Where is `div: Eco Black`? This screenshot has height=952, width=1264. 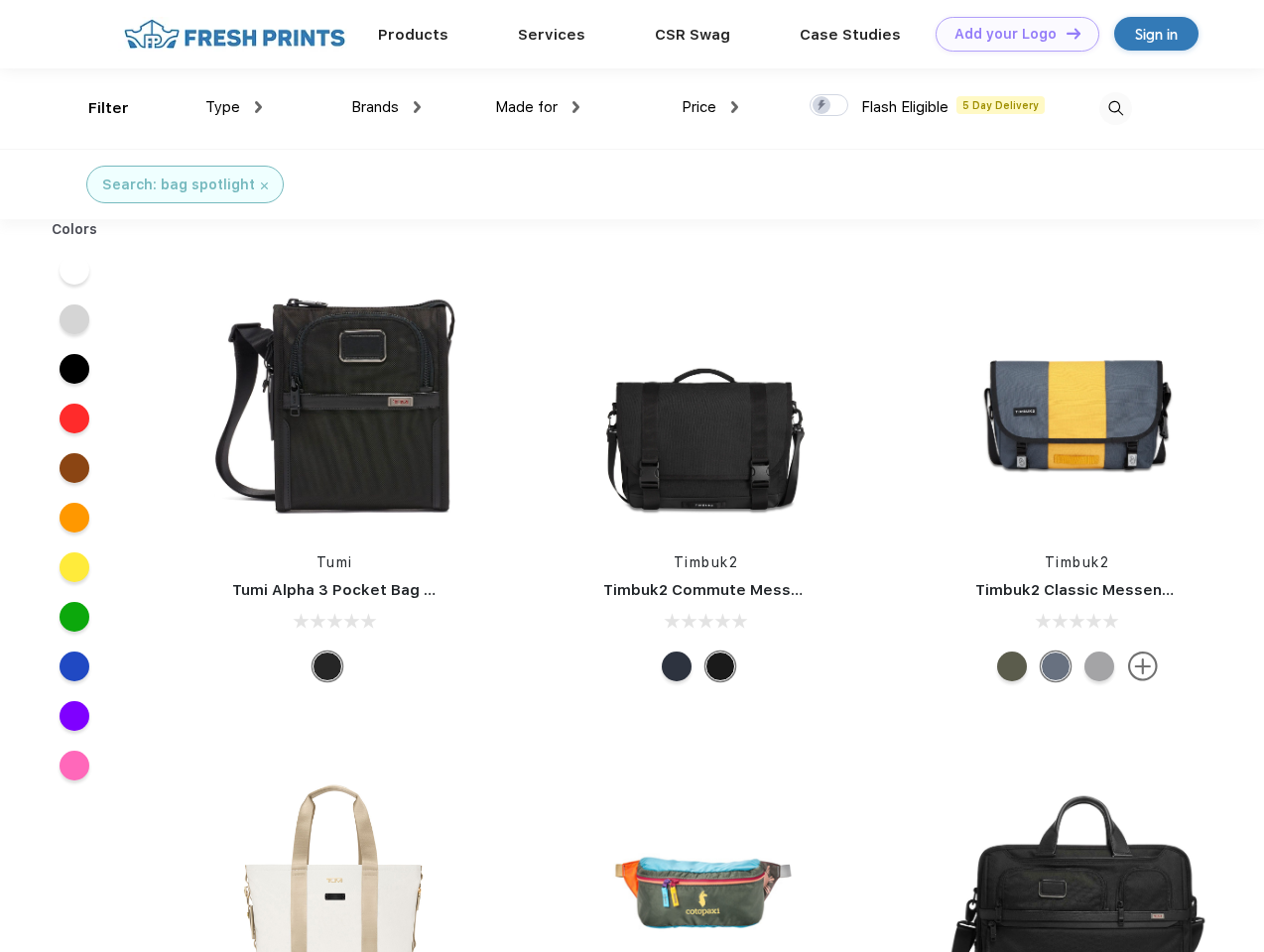 div: Eco Black is located at coordinates (720, 666).